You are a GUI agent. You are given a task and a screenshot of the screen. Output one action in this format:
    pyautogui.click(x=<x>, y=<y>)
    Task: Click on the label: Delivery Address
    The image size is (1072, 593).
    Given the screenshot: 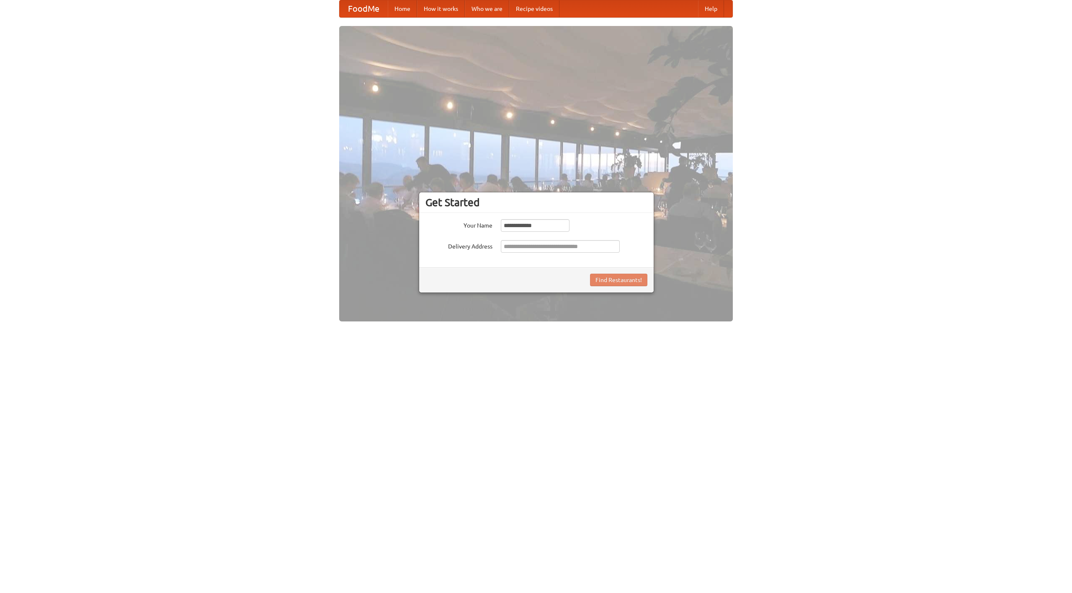 What is the action you would take?
    pyautogui.click(x=459, y=245)
    